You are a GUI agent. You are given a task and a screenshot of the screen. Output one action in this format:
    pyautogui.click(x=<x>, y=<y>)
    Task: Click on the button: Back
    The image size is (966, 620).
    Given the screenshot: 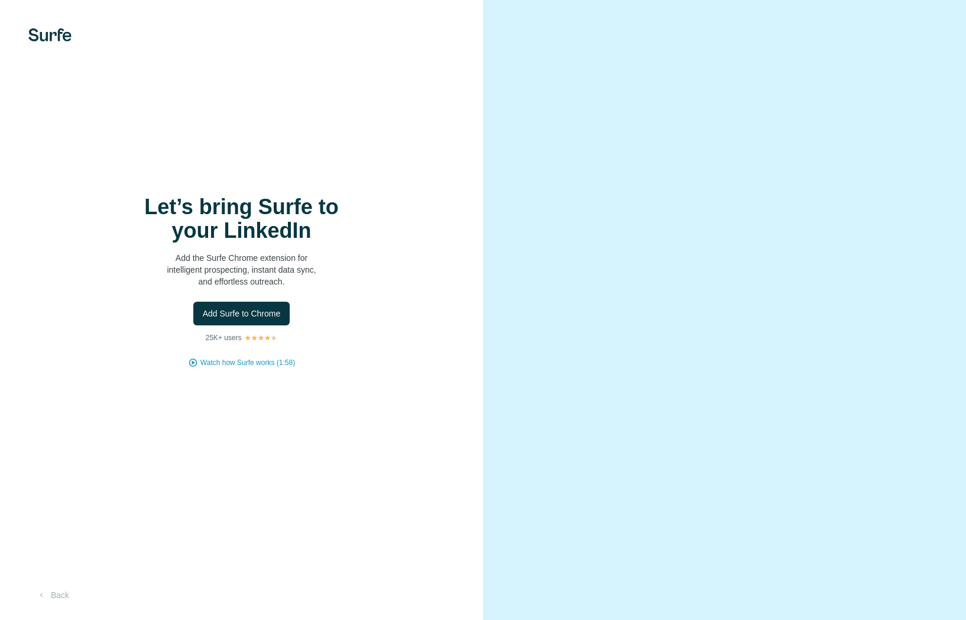 What is the action you would take?
    pyautogui.click(x=53, y=595)
    